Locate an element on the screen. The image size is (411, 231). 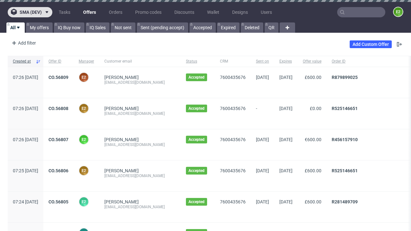
a: Discounts is located at coordinates (184, 12).